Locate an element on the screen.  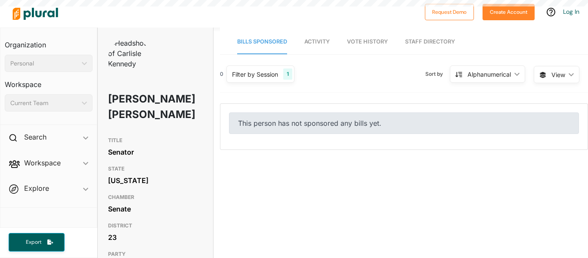
h3: Workspace is located at coordinates (49, 81).